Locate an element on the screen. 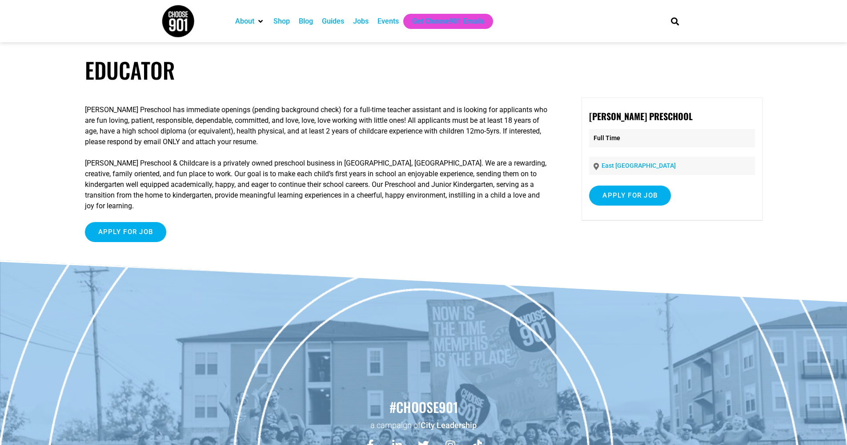 This screenshot has width=847, height=445. a: Get Choose901 Emails is located at coordinates (448, 21).